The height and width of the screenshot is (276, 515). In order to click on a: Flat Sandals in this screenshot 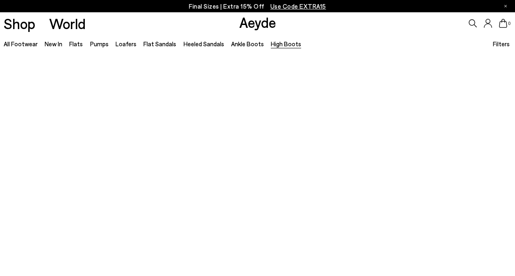, I will do `click(160, 44)`.